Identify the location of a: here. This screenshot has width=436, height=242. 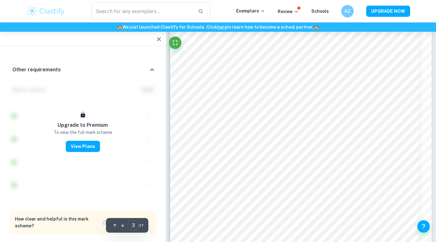
(222, 27).